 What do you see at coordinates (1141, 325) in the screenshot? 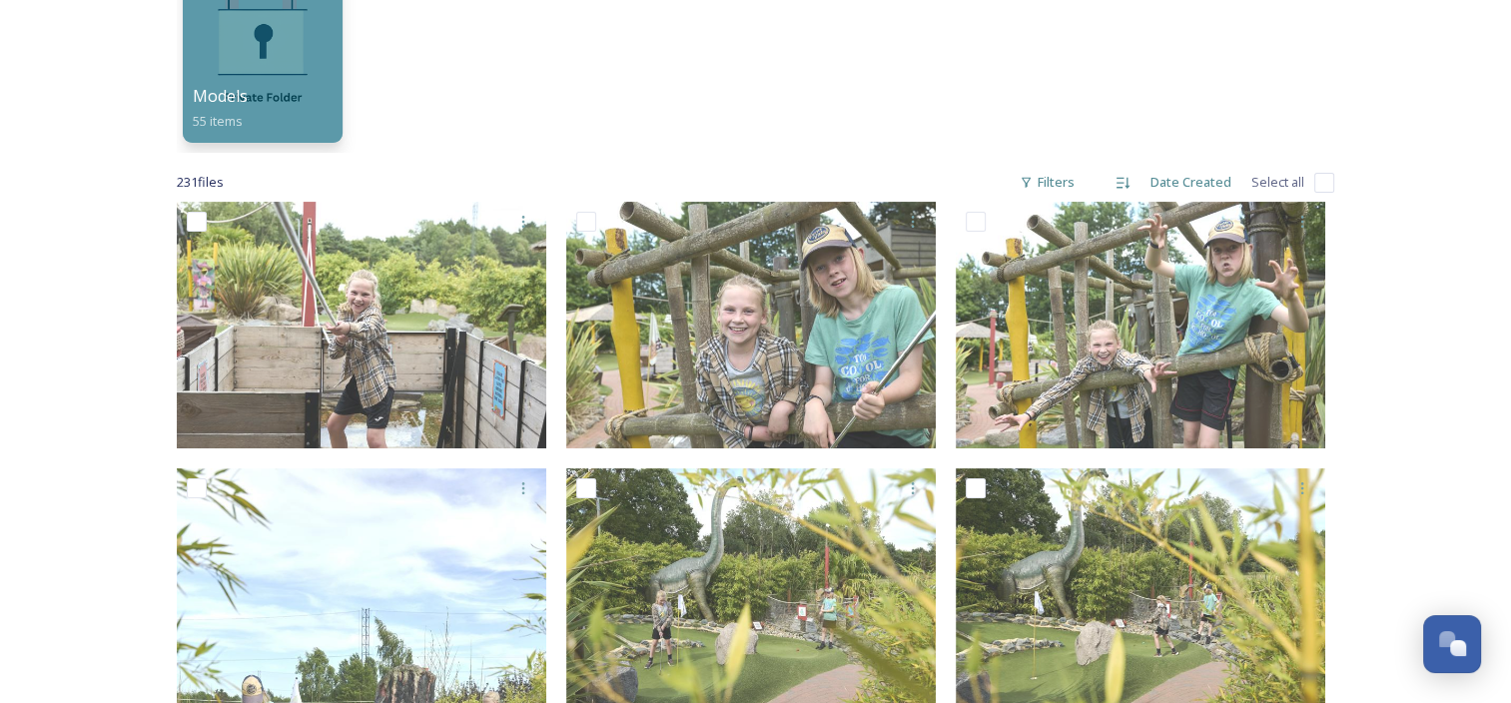
I see `img: UffordGolf_MischaPhotoLtd_0625(15)` at bounding box center [1141, 325].